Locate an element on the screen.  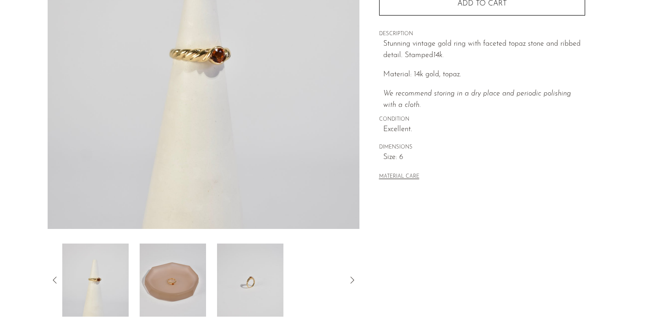
span: CONDITION is located at coordinates (482, 120).